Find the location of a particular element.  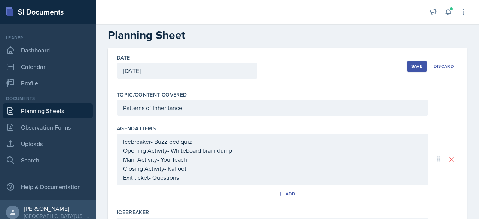

div: Add is located at coordinates (287, 194).